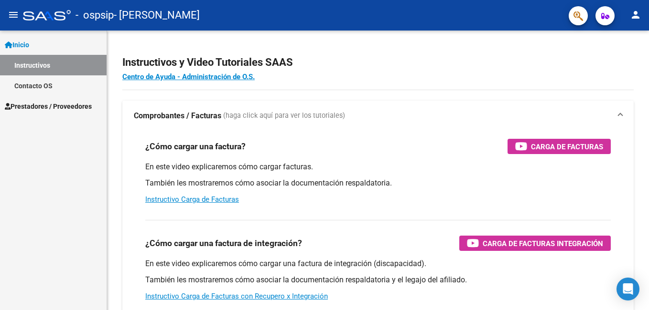  I want to click on p: También les mostraremos cómo asociar la documentación respaldatoria., so click(378, 183).